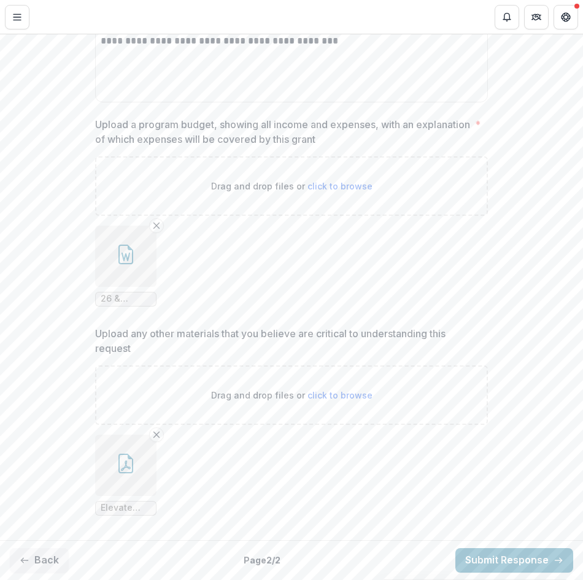 This screenshot has width=583, height=580. What do you see at coordinates (507, 17) in the screenshot?
I see `button: Notifications` at bounding box center [507, 17].